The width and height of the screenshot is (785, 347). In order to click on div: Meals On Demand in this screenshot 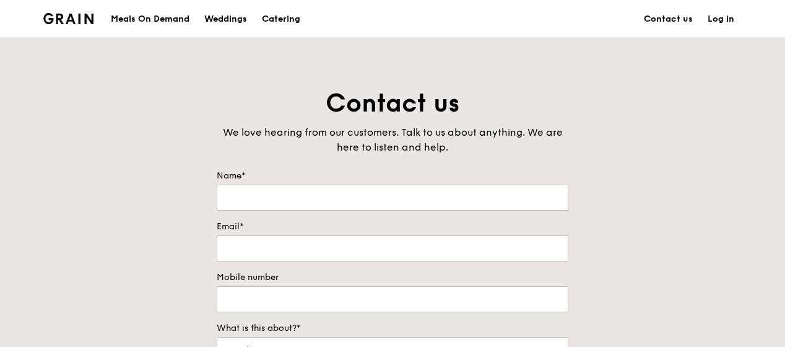, I will do `click(150, 19)`.